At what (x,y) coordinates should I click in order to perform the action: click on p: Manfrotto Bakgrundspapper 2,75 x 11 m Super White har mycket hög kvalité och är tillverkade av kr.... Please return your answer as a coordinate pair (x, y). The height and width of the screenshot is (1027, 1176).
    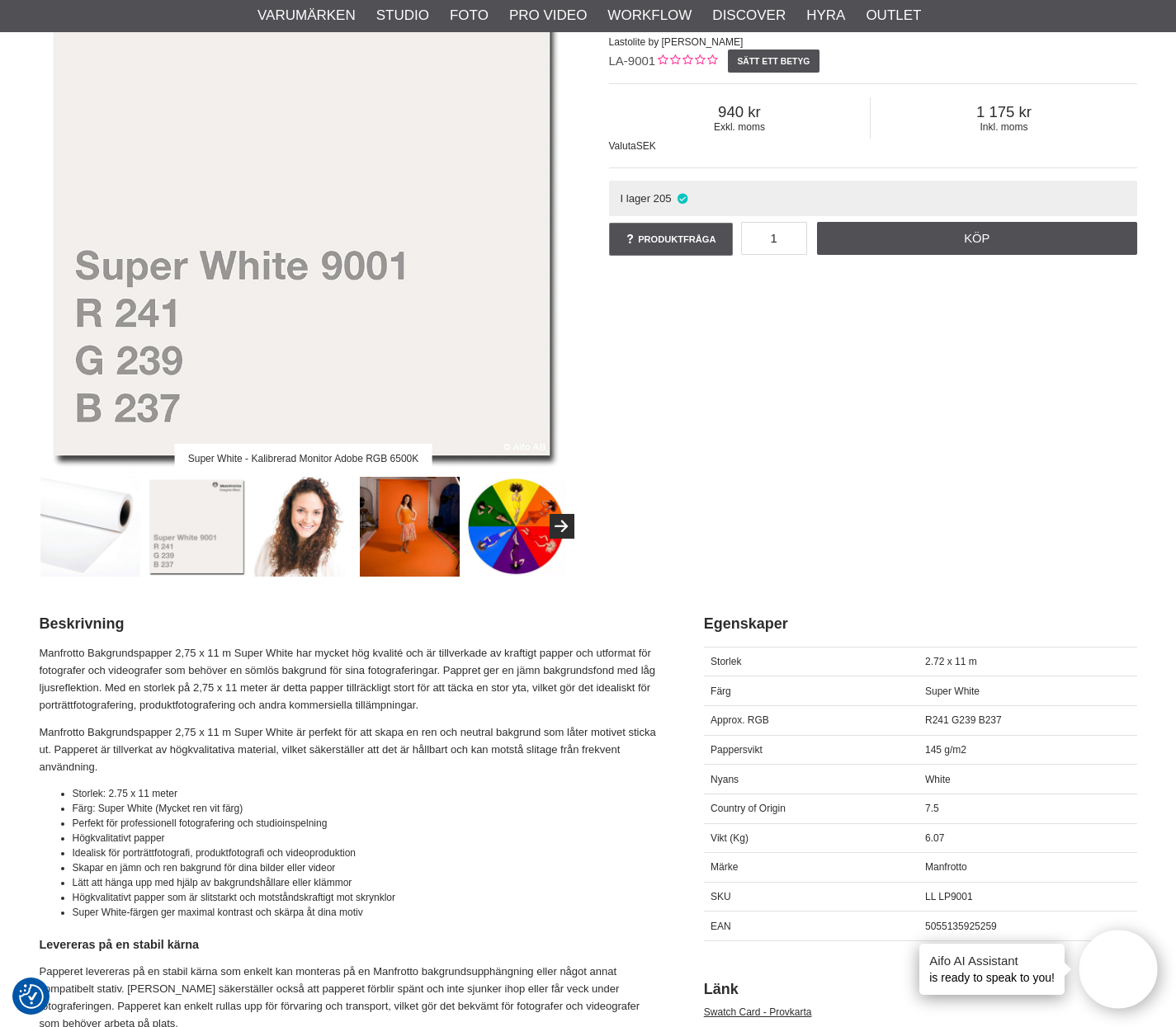
    Looking at the image, I should click on (351, 679).